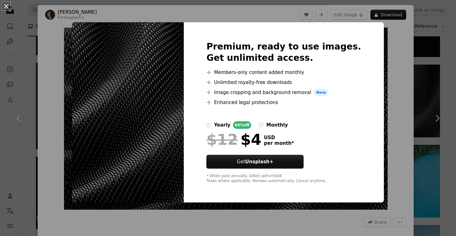 The width and height of the screenshot is (456, 236). I want to click on li: Unlimited royalty-free downloads, so click(284, 83).